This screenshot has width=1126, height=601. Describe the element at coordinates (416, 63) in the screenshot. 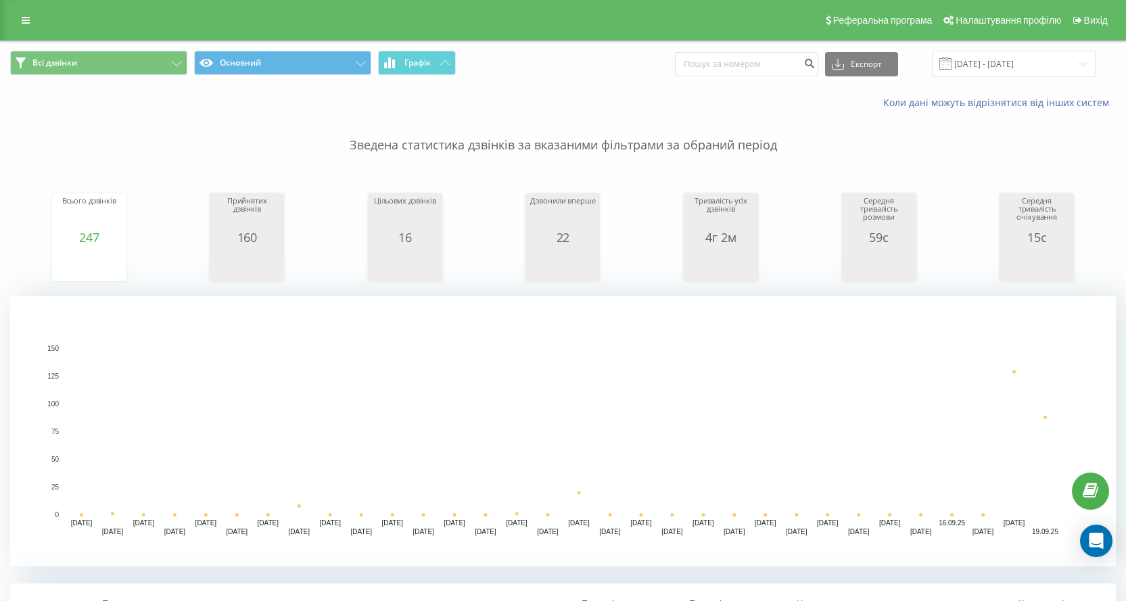

I see `button: Графік` at that location.